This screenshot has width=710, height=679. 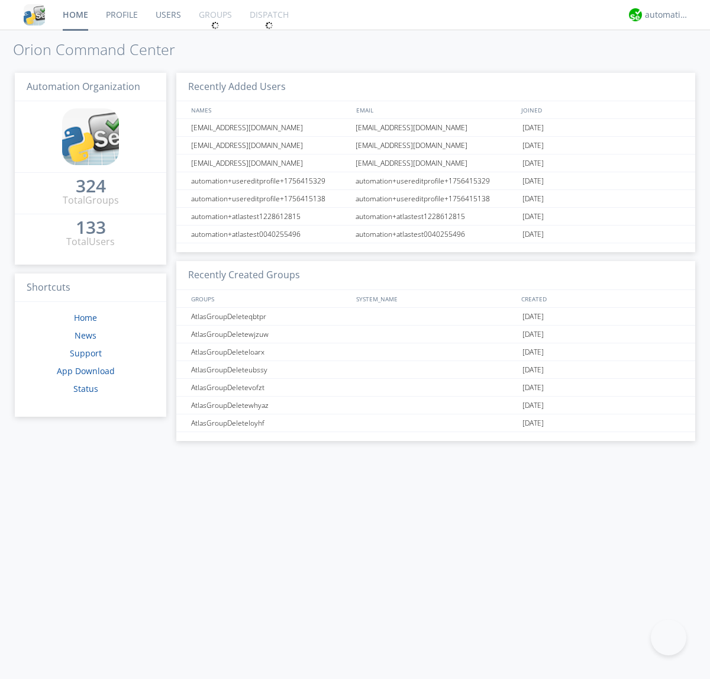 What do you see at coordinates (91, 187) in the screenshot?
I see `a: 324` at bounding box center [91, 187].